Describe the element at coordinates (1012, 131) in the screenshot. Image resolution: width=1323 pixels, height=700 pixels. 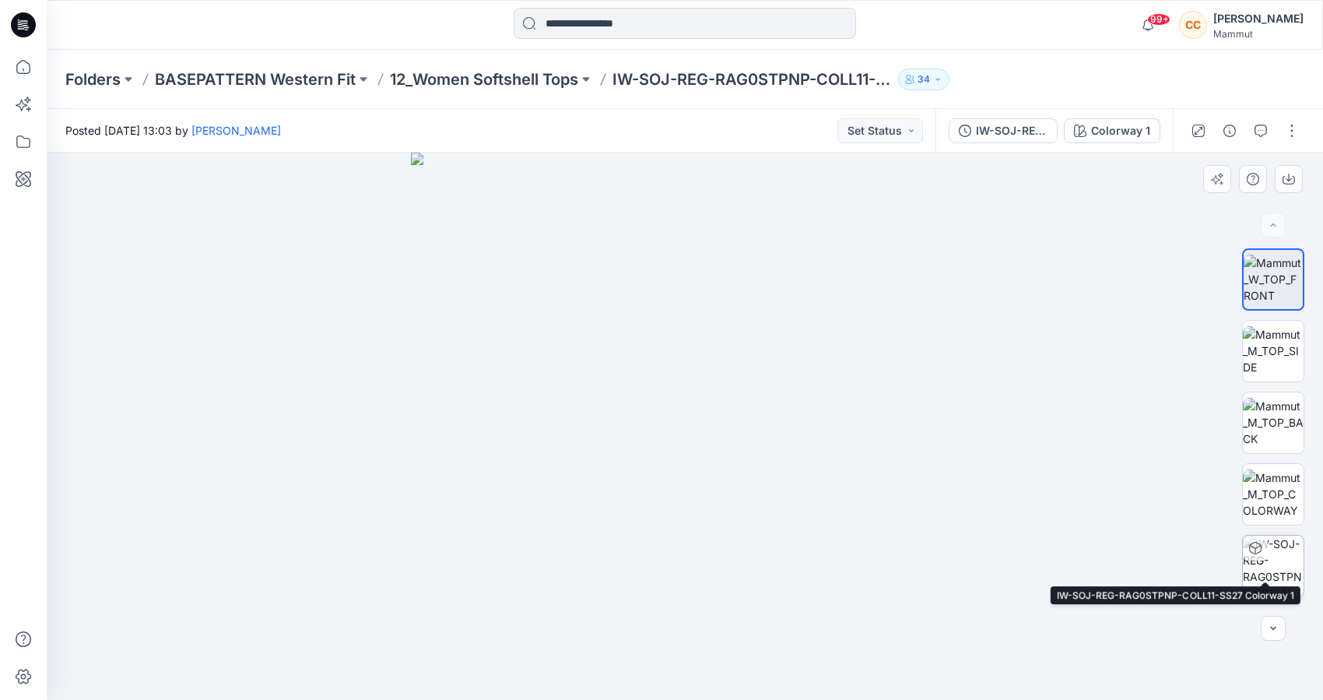
I see `div: IW-SOJ-REG-RAG0STPNP-COLL11-SS27` at that location.